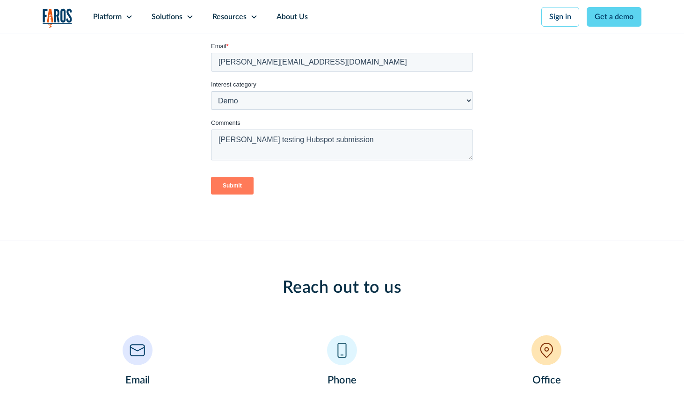 The image size is (684, 397). I want to click on div: Platform, so click(107, 17).